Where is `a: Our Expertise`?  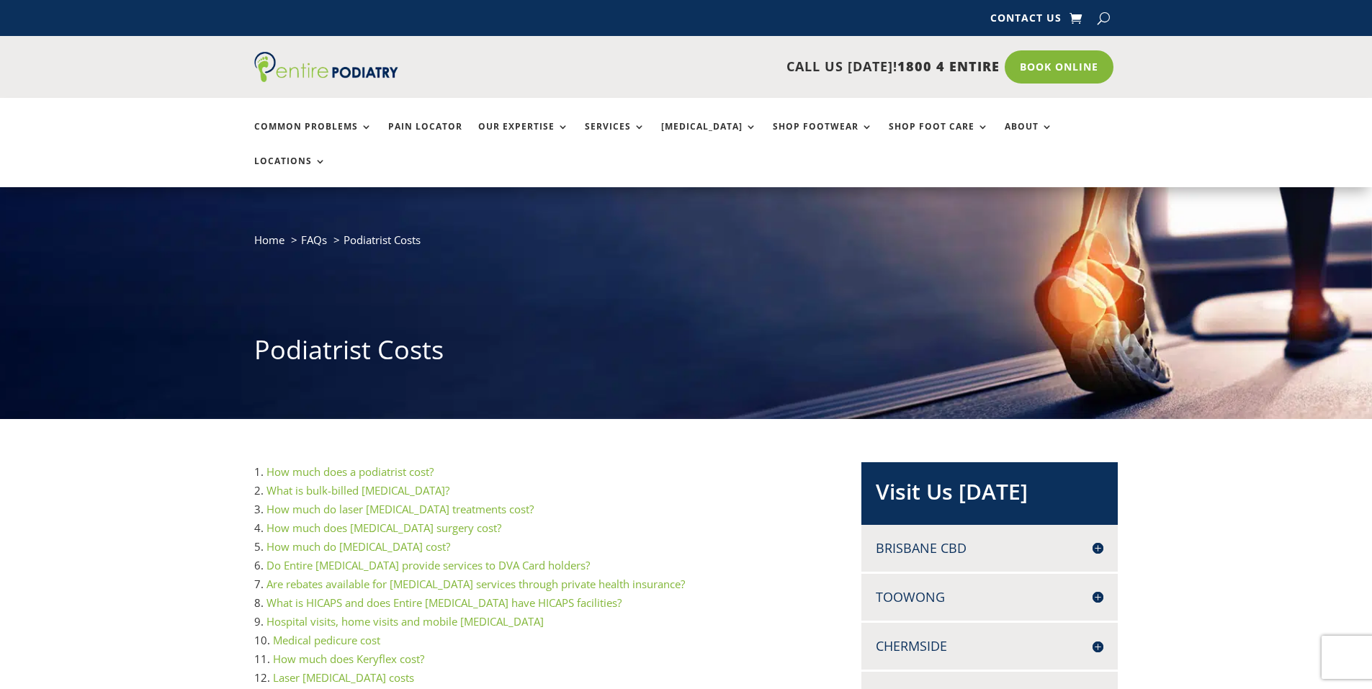
a: Our Expertise is located at coordinates (524, 137).